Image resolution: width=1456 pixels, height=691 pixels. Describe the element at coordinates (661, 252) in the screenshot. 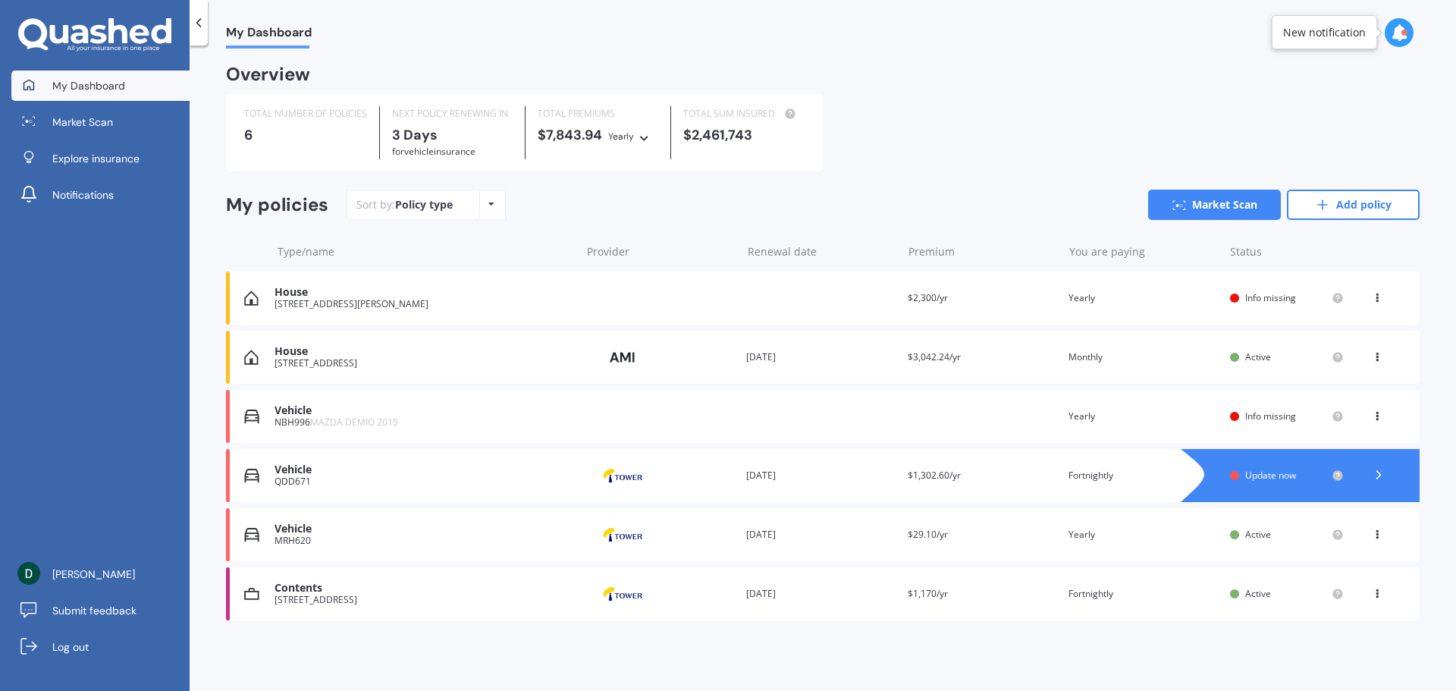

I see `div: Provider` at that location.